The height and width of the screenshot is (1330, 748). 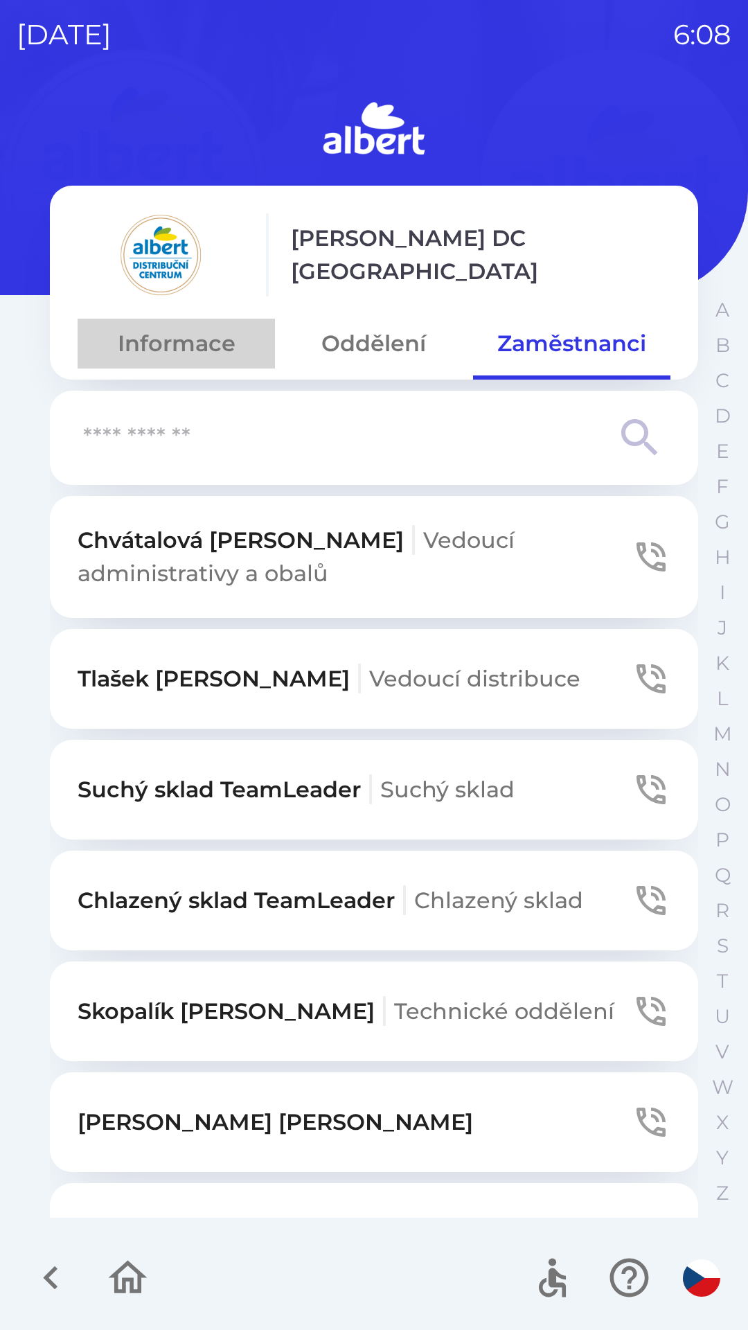 I want to click on span: Technické oddělení, so click(x=504, y=1011).